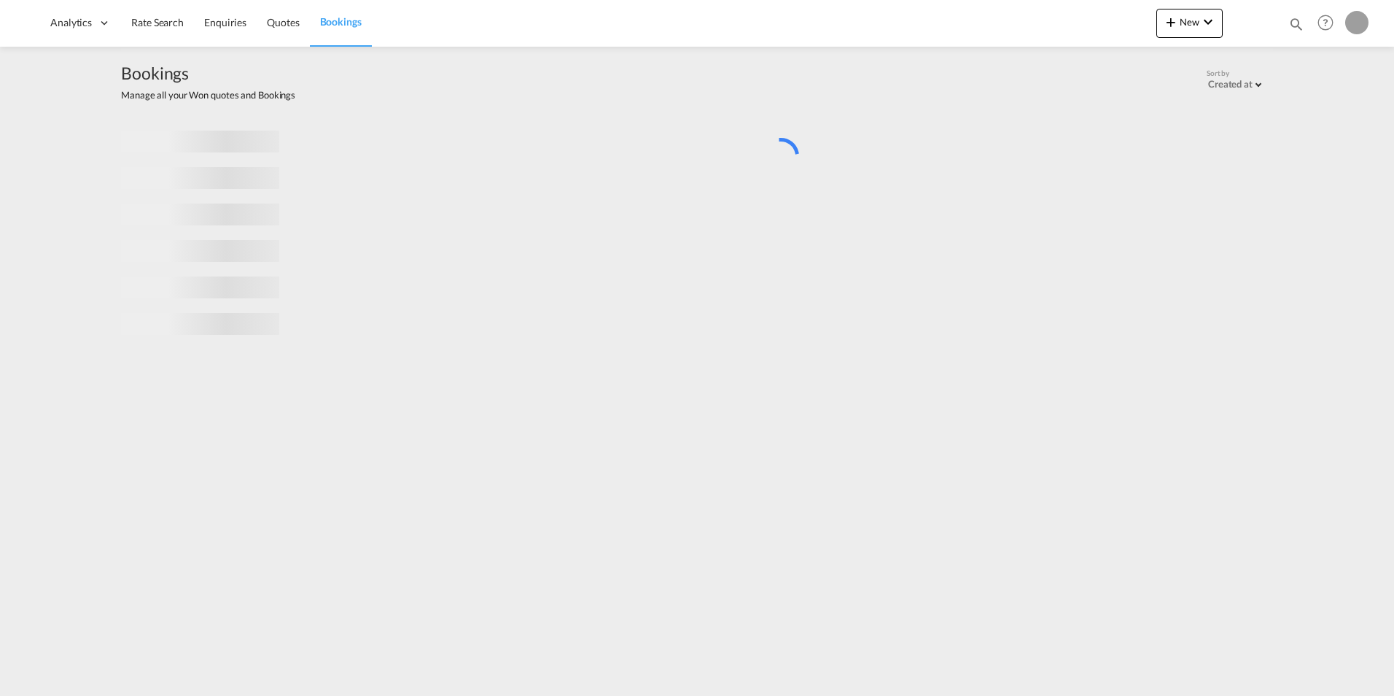 This screenshot has height=696, width=1394. Describe the element at coordinates (283, 22) in the screenshot. I see `span: Quotes` at that location.